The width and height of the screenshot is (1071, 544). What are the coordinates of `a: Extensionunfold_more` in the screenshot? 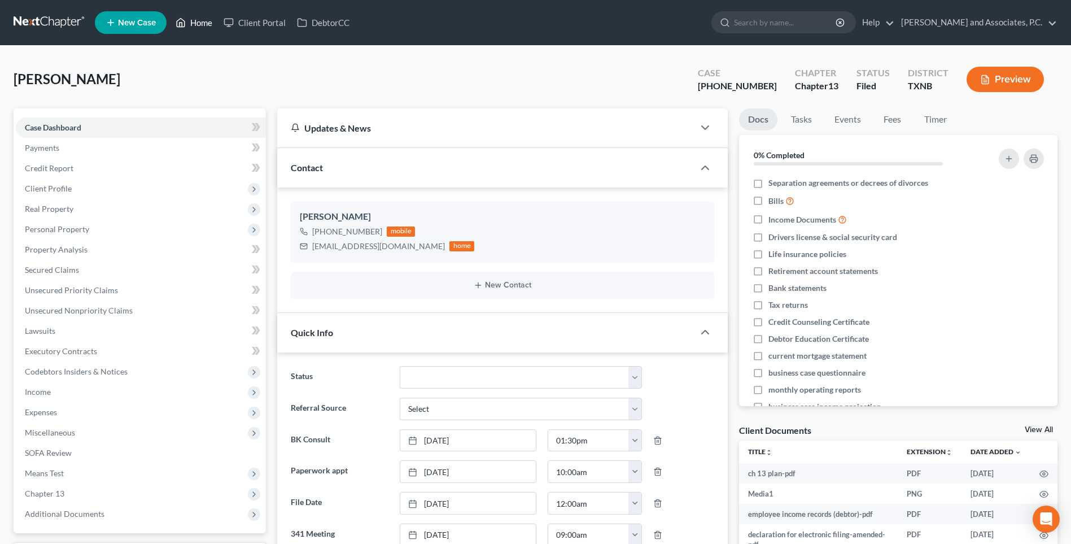 It's located at (930, 451).